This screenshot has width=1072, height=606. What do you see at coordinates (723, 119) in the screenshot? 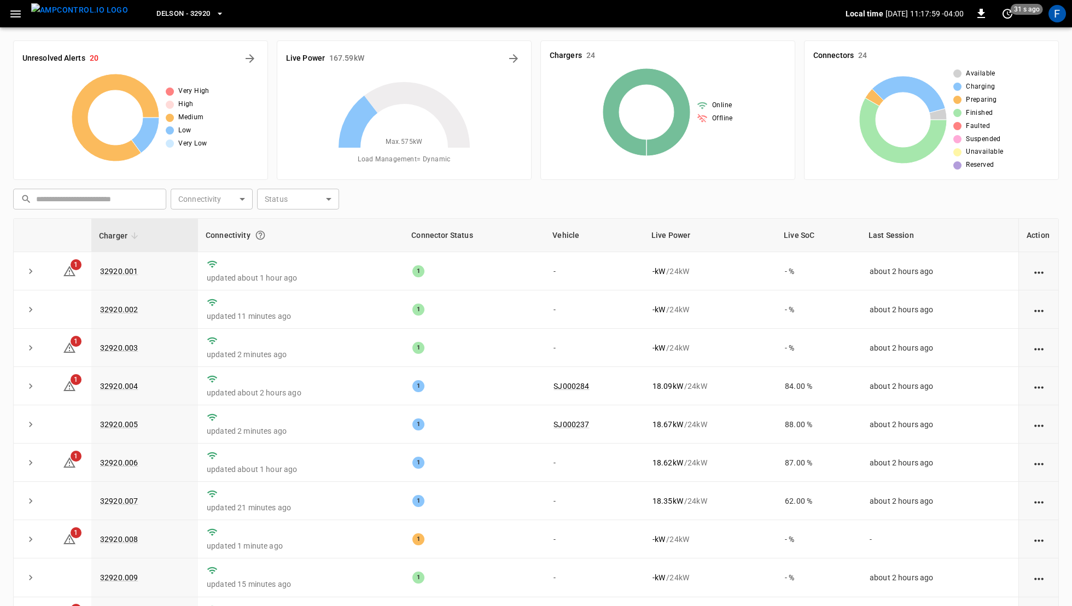
I see `span: Offline` at bounding box center [723, 119].